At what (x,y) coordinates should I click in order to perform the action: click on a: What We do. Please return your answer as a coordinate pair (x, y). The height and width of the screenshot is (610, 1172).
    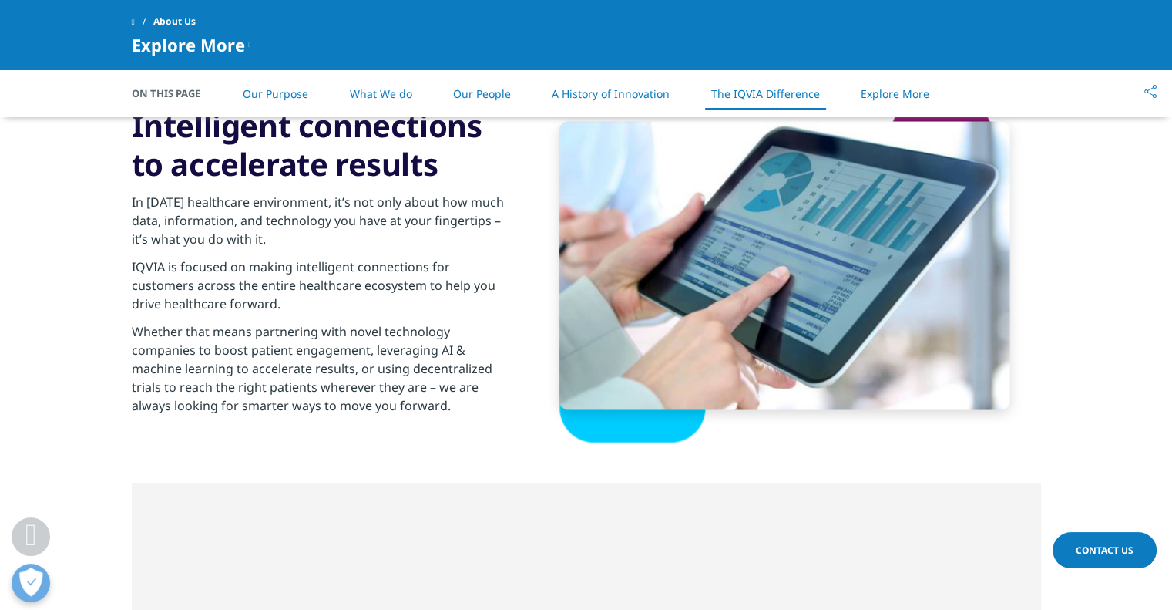
    Looking at the image, I should click on (380, 93).